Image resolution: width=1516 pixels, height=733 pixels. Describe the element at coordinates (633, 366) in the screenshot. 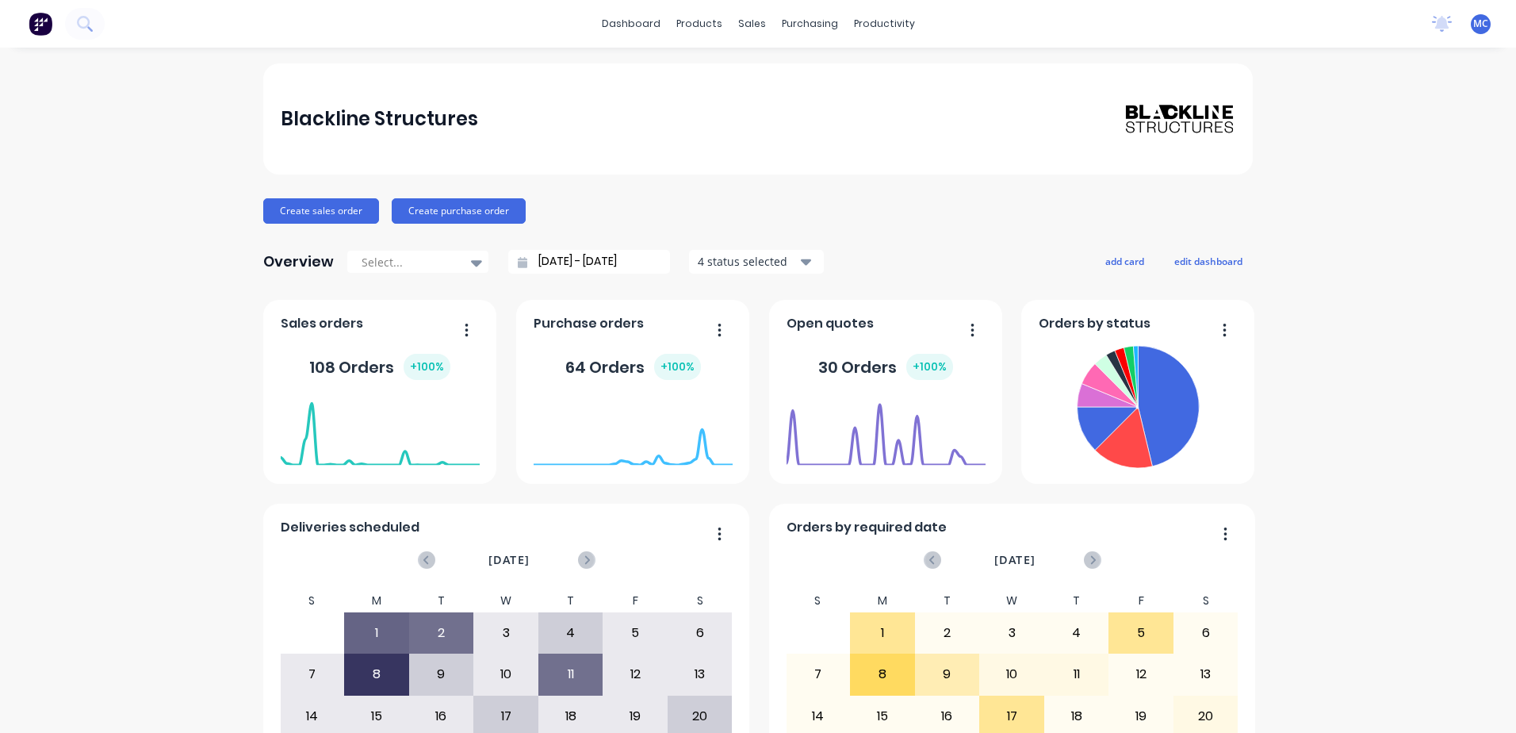

I see `div: 64 Orders` at that location.